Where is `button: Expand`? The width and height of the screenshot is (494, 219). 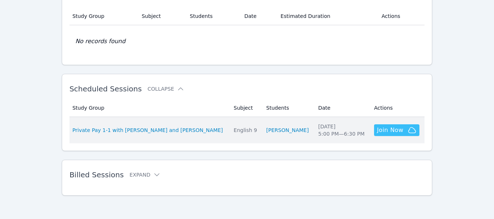 button: Expand is located at coordinates (145, 175).